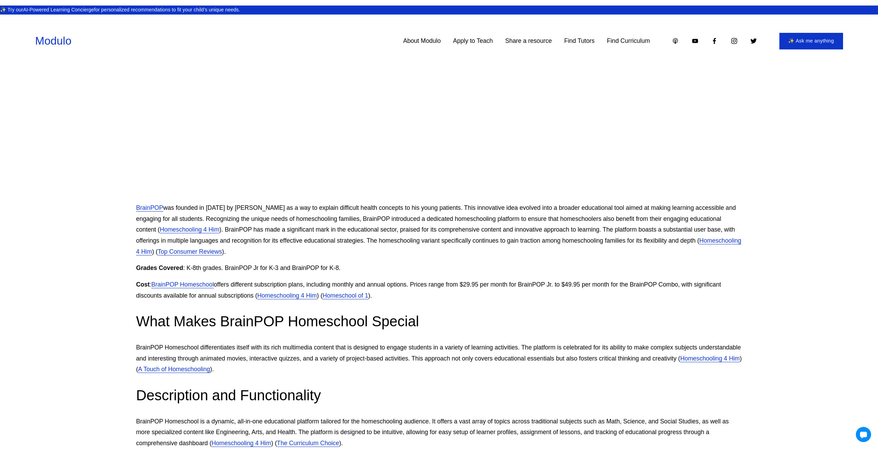  I want to click on a: BrainPOP, so click(149, 208).